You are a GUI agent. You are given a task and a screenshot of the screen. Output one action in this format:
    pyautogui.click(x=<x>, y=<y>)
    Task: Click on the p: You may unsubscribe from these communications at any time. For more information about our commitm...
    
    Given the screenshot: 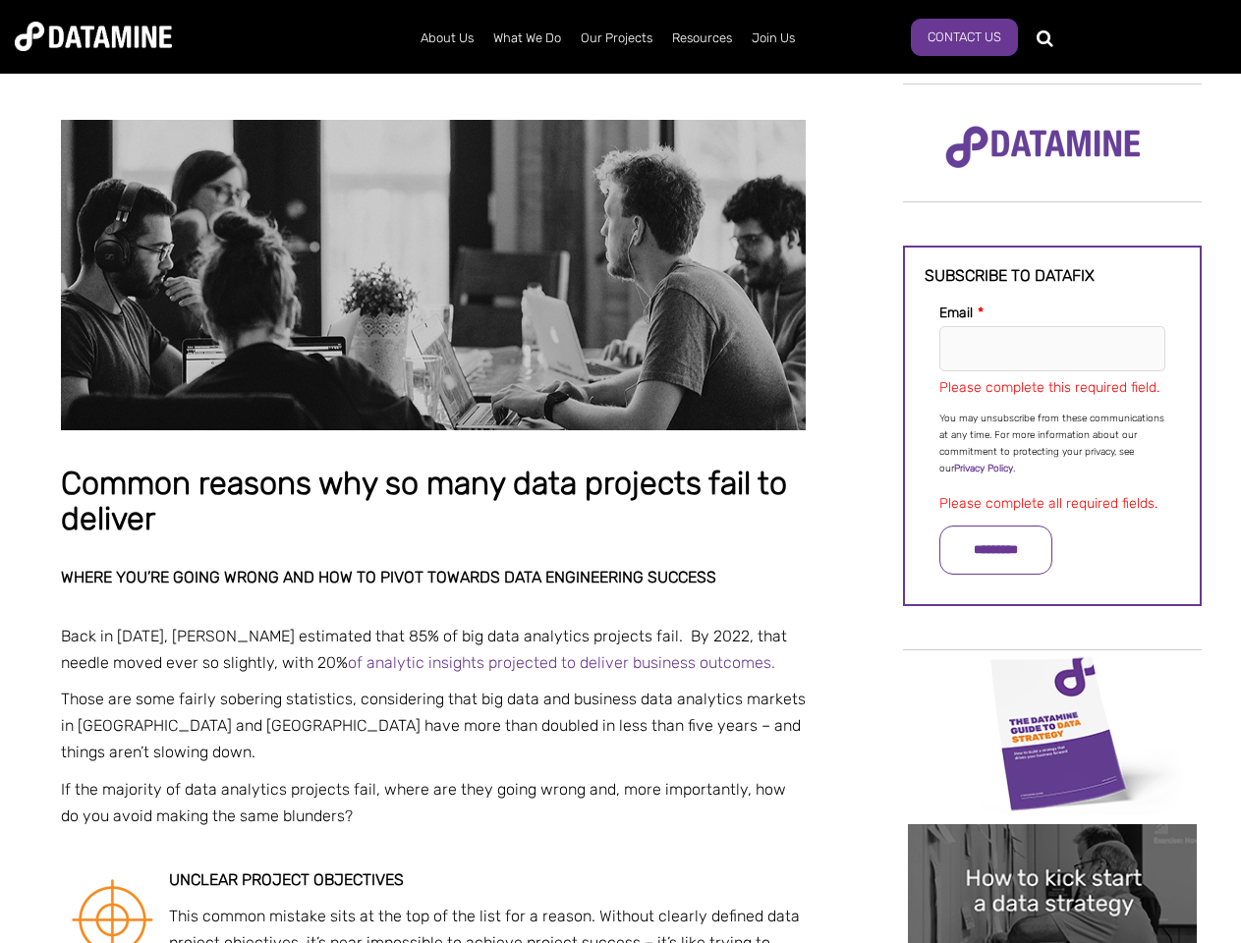 What is the action you would take?
    pyautogui.click(x=1052, y=444)
    